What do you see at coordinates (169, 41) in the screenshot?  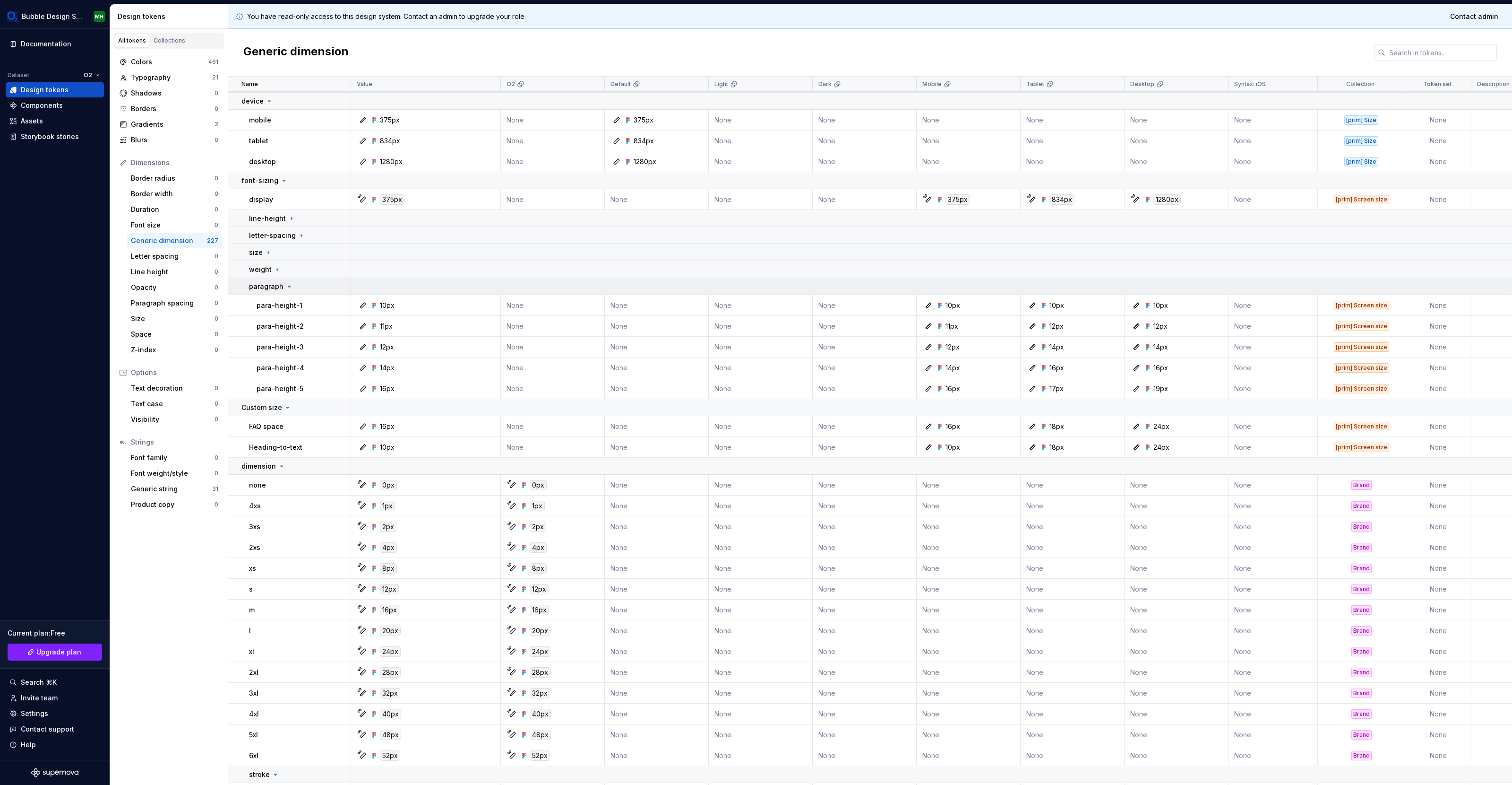 I see `div: Collections` at bounding box center [169, 41].